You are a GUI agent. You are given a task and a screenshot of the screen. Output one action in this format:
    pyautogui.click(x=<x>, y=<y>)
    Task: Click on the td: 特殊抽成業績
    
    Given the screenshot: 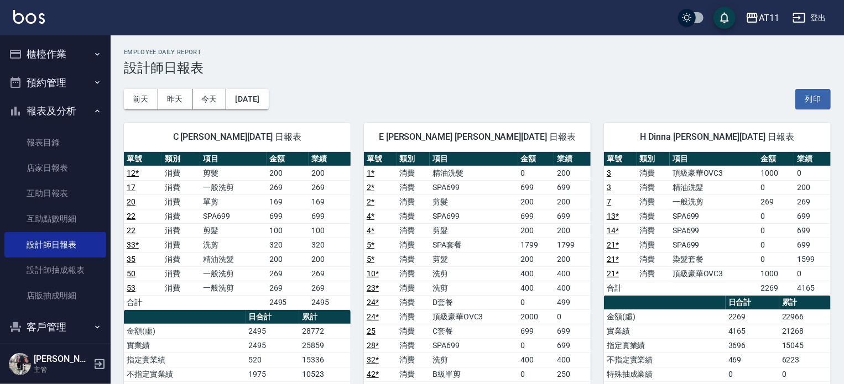 What is the action you would take?
    pyautogui.click(x=665, y=374)
    